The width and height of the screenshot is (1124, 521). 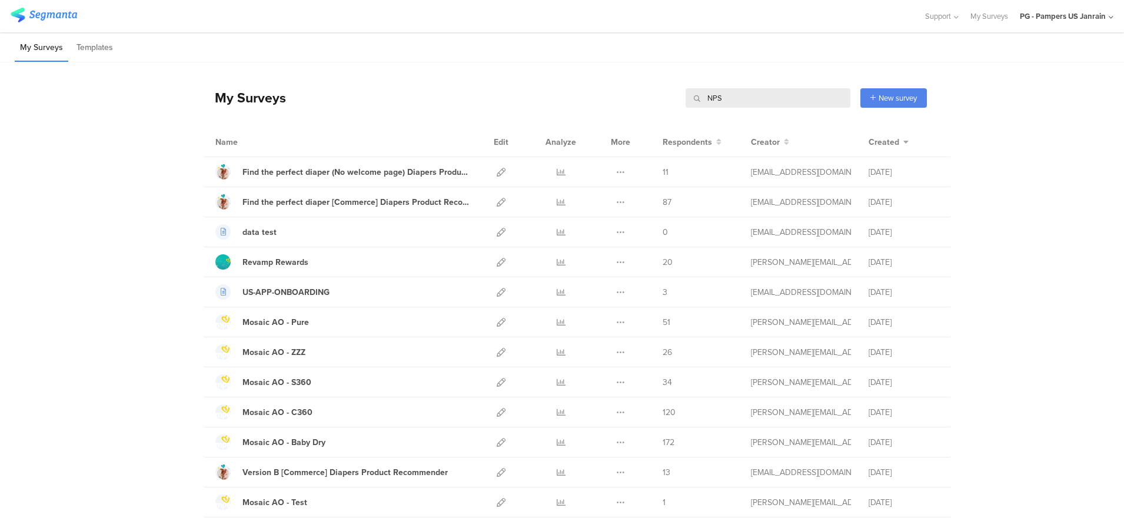 What do you see at coordinates (666, 472) in the screenshot?
I see `span: 13` at bounding box center [666, 472].